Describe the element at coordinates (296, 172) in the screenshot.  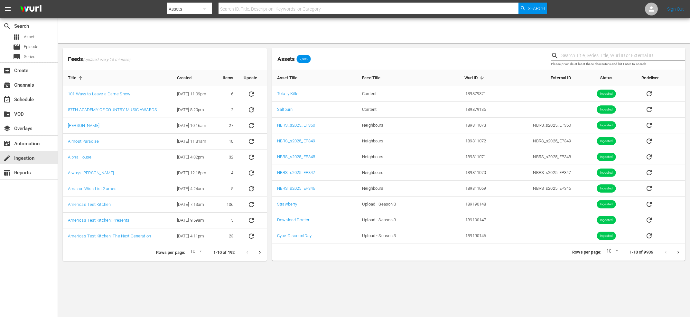
I see `a: NBRS_s2025_EP347` at that location.